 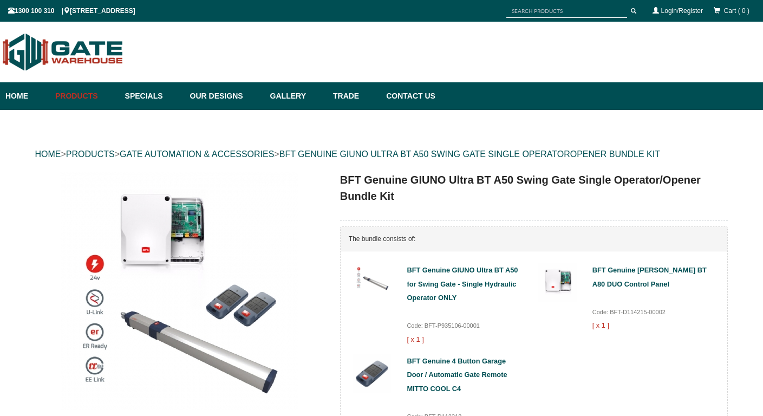 What do you see at coordinates (372, 283) in the screenshot?
I see `img: bft-genuine-giuno-ultra-bt-a50-for-swing-gate-single-hydraulic-operator-only-2023111721253-dqe_th...` at bounding box center [372, 283].